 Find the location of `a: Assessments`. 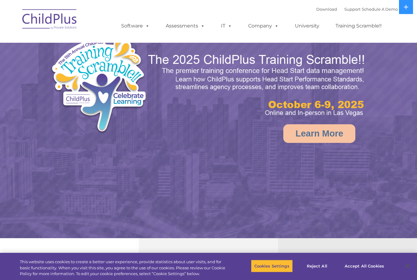

a: Assessments is located at coordinates (185, 26).